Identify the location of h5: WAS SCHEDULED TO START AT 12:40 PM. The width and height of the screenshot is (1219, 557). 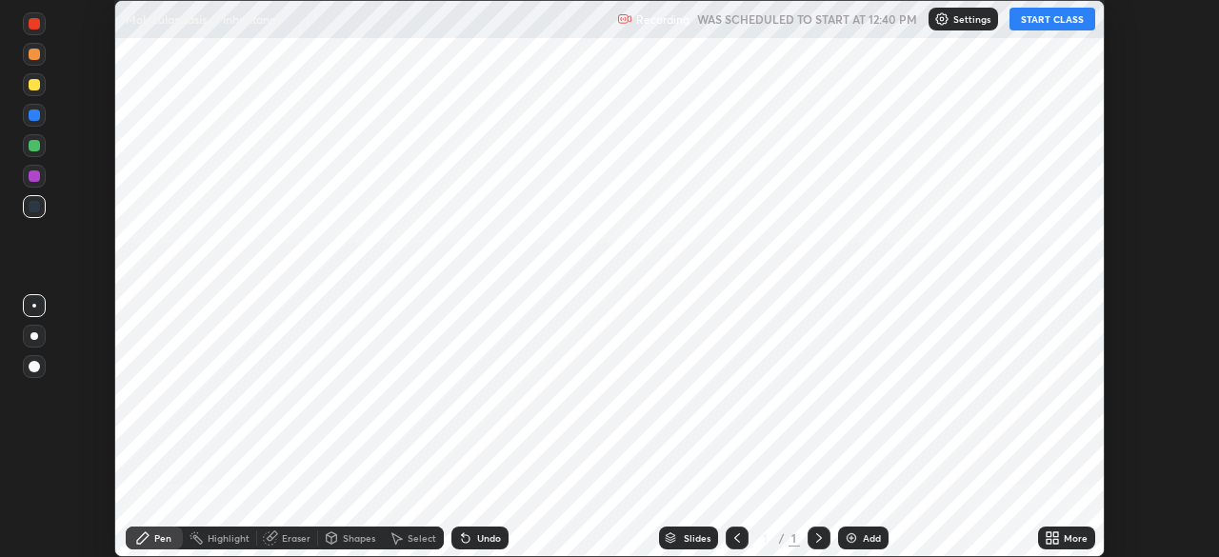
(806, 19).